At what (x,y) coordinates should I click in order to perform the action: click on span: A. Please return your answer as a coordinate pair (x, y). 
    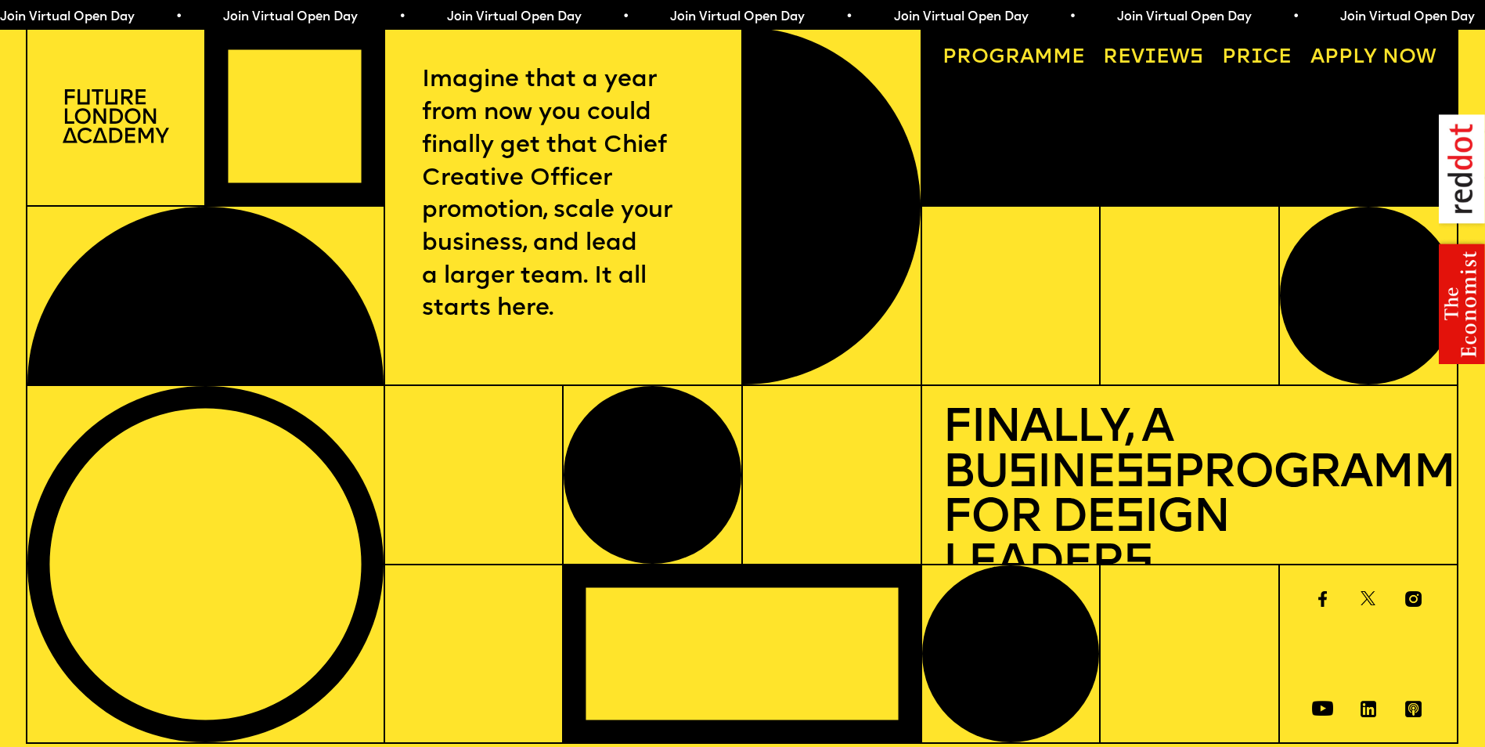
    Looking at the image, I should click on (1317, 57).